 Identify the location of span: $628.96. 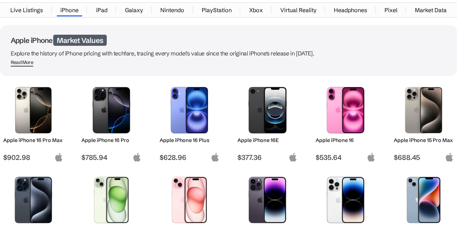
(190, 157).